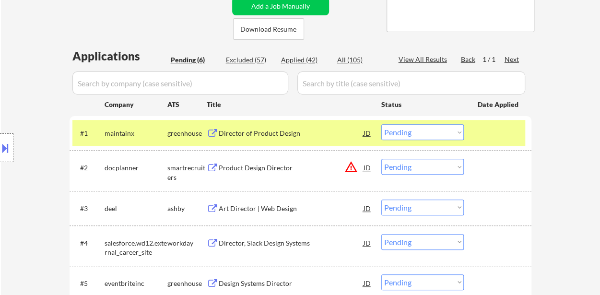 Image resolution: width=600 pixels, height=295 pixels. I want to click on div: salesforce.wd12.external_career_site, so click(136, 247).